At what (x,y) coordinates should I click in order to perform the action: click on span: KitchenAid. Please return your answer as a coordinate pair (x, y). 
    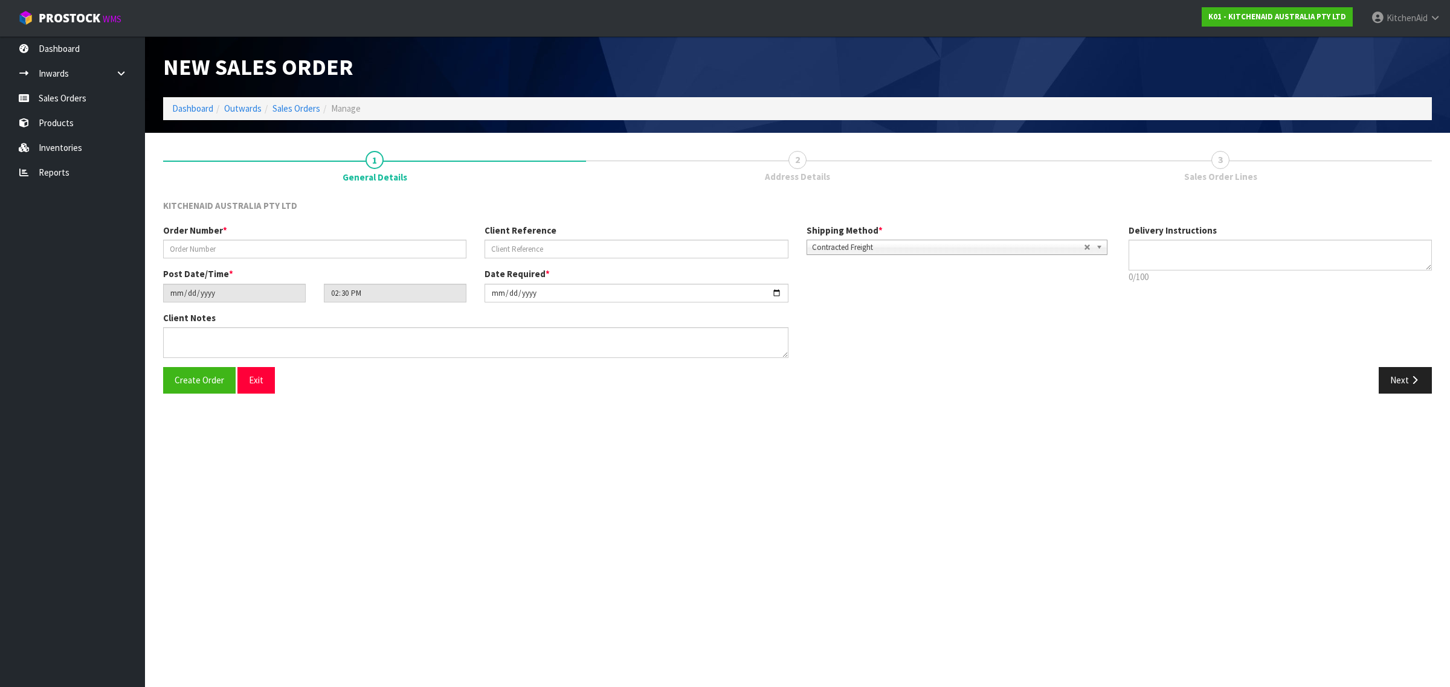
    Looking at the image, I should click on (1407, 18).